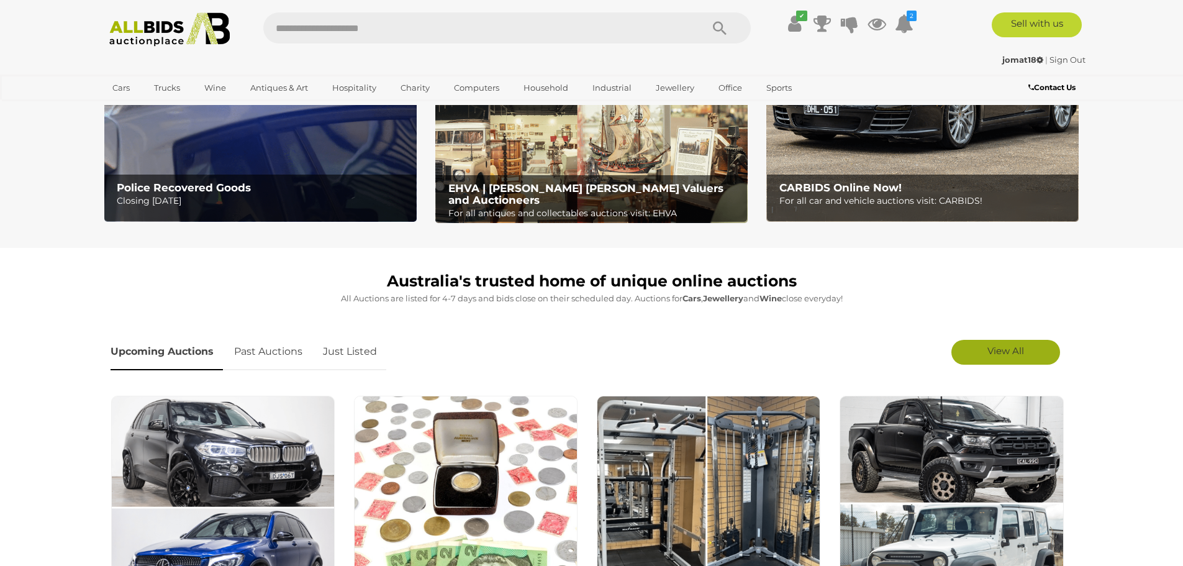  Describe the element at coordinates (594, 213) in the screenshot. I see `p: For all antiques and collectables auctions visit: EHVA` at that location.